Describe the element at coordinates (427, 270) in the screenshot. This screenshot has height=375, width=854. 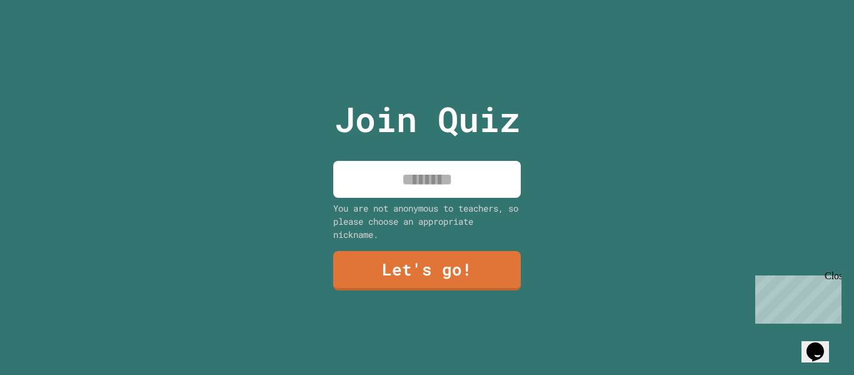
I see `a: Let's go!` at that location.